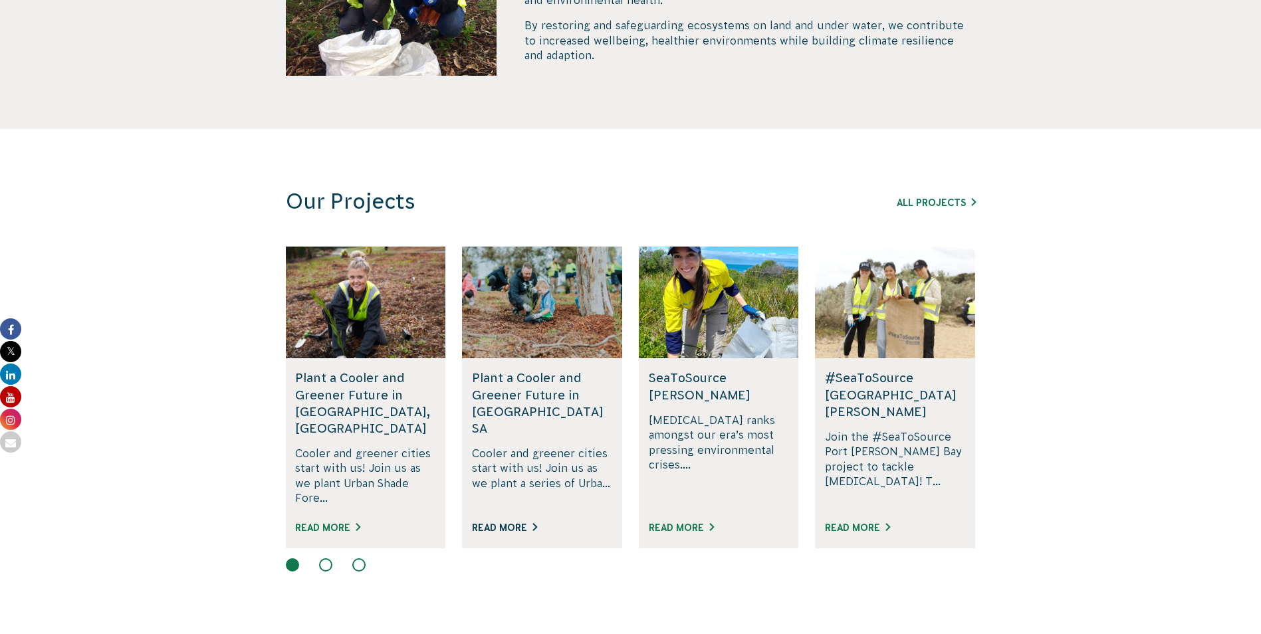 Image resolution: width=1261 pixels, height=634 pixels. Describe the element at coordinates (750, 40) in the screenshot. I see `p: By restoring and safeguarding ecosystems on land and under water, we contribute to increased well...` at that location.